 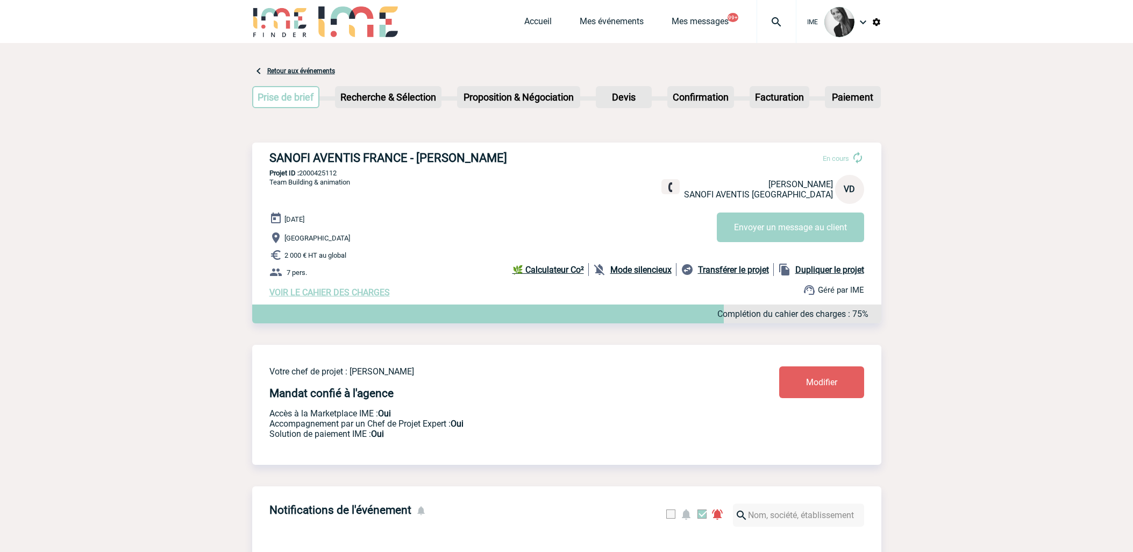 I want to click on span: Géré par IME, so click(x=841, y=290).